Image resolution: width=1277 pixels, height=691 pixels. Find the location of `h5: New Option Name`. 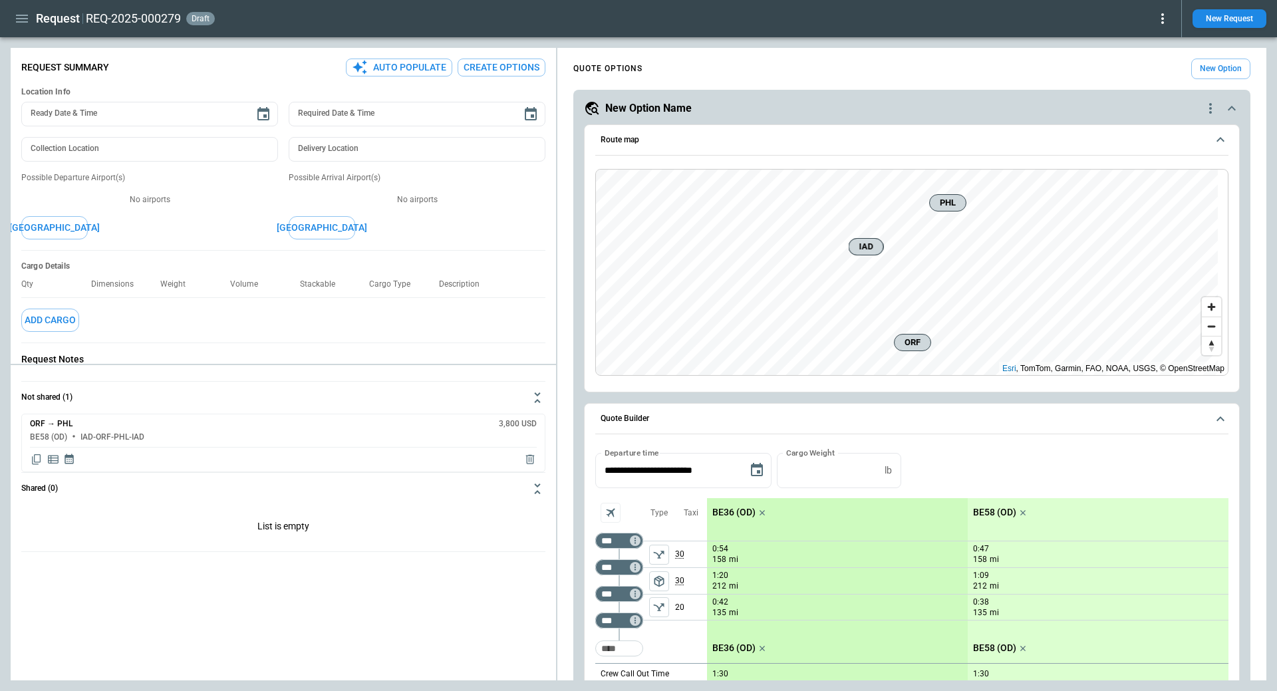

h5: New Option Name is located at coordinates (648, 108).